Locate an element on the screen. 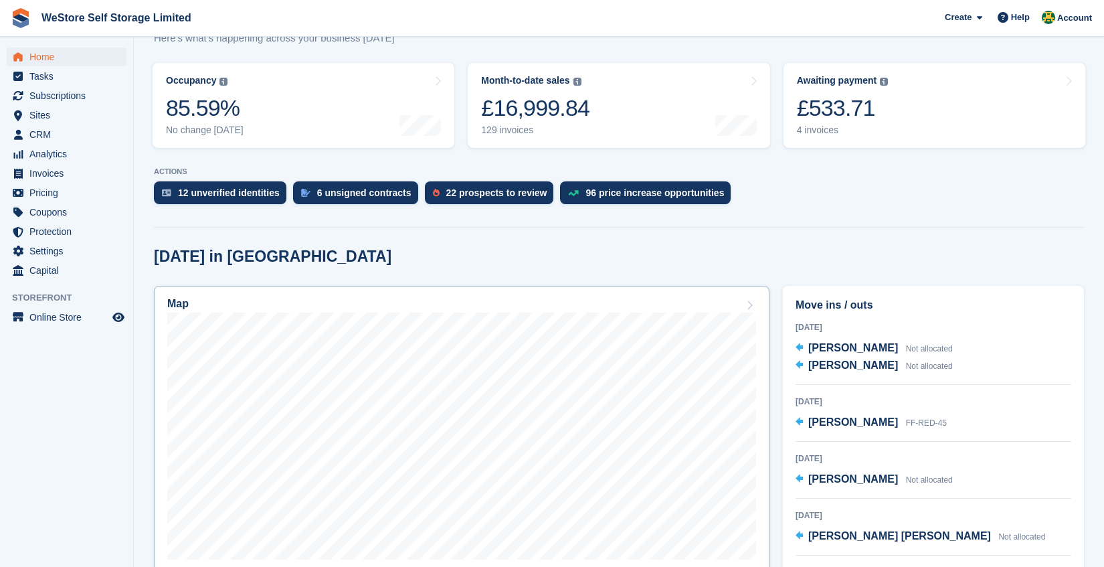 The image size is (1104, 567). span: Account is located at coordinates (1074, 18).